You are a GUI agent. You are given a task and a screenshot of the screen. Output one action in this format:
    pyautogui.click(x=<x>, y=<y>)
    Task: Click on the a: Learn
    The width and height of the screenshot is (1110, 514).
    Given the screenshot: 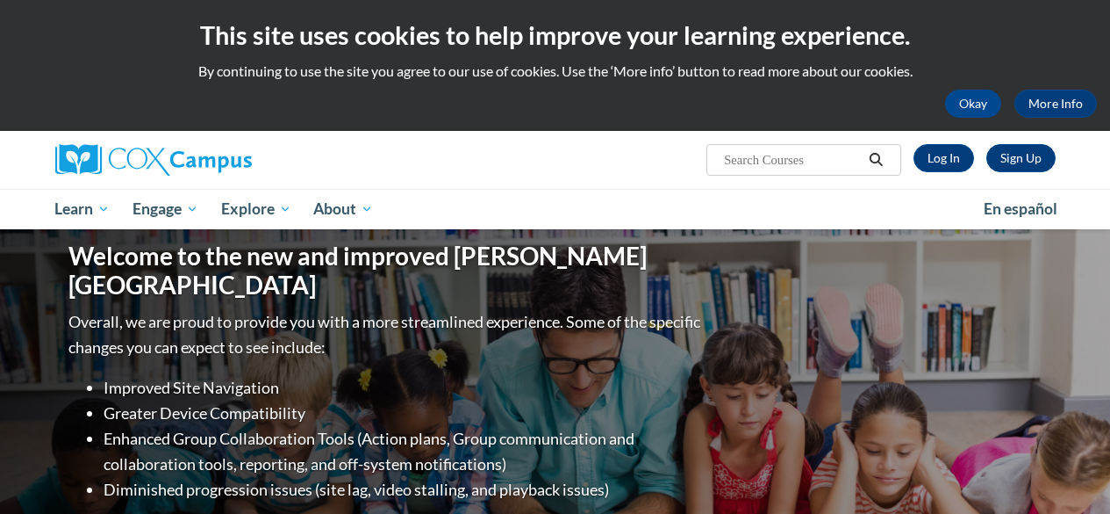 What is the action you would take?
    pyautogui.click(x=83, y=209)
    